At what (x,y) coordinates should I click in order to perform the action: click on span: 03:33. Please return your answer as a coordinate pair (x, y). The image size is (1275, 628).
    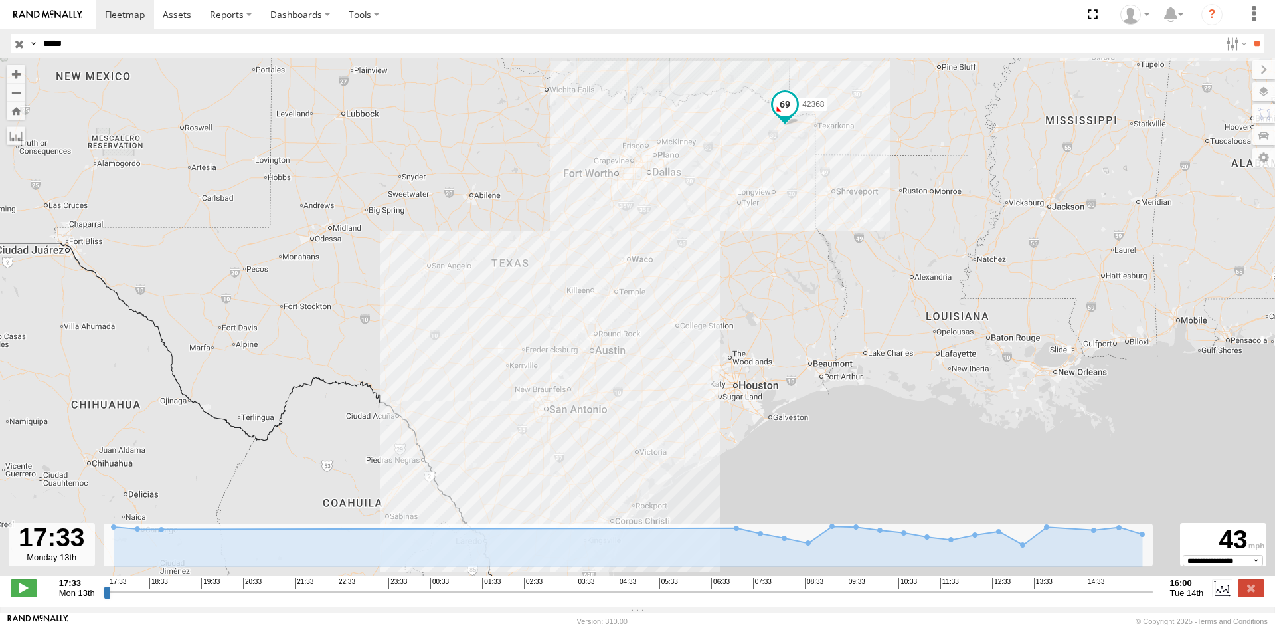
    Looking at the image, I should click on (585, 583).